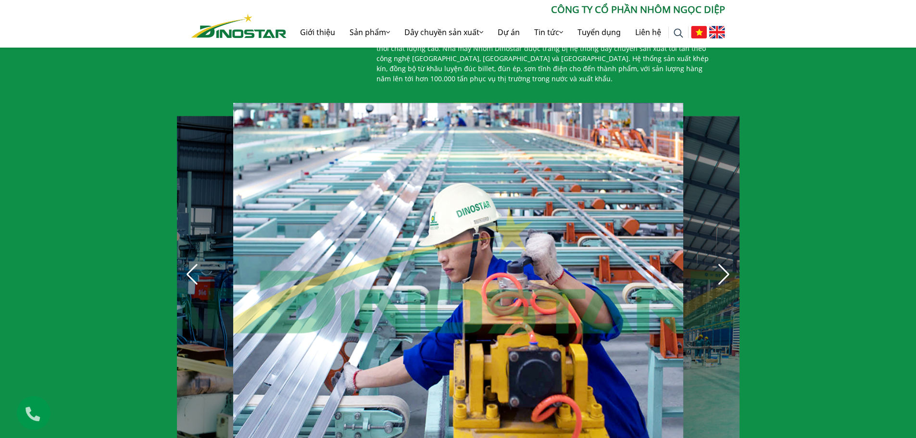 This screenshot has height=438, width=916. I want to click on a: Giới thiệu, so click(317, 32).